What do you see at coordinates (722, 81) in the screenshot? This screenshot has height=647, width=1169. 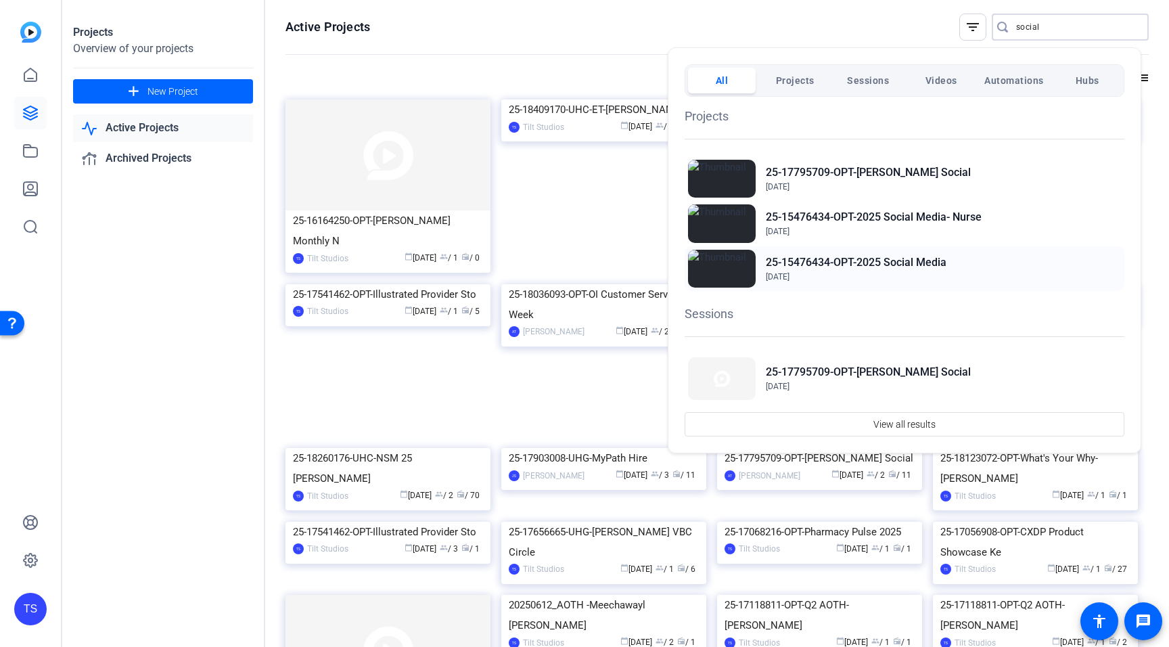 I see `span: All` at bounding box center [722, 81].